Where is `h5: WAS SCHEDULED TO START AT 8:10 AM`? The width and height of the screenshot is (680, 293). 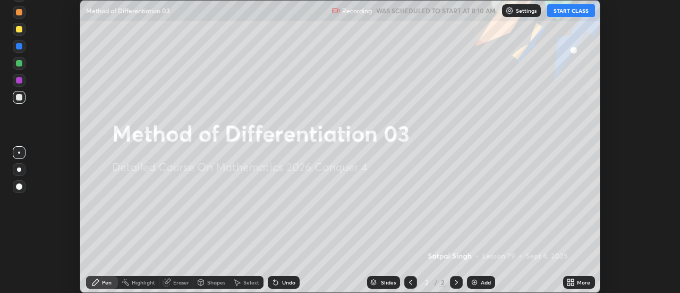 h5: WAS SCHEDULED TO START AT 8:10 AM is located at coordinates (436, 11).